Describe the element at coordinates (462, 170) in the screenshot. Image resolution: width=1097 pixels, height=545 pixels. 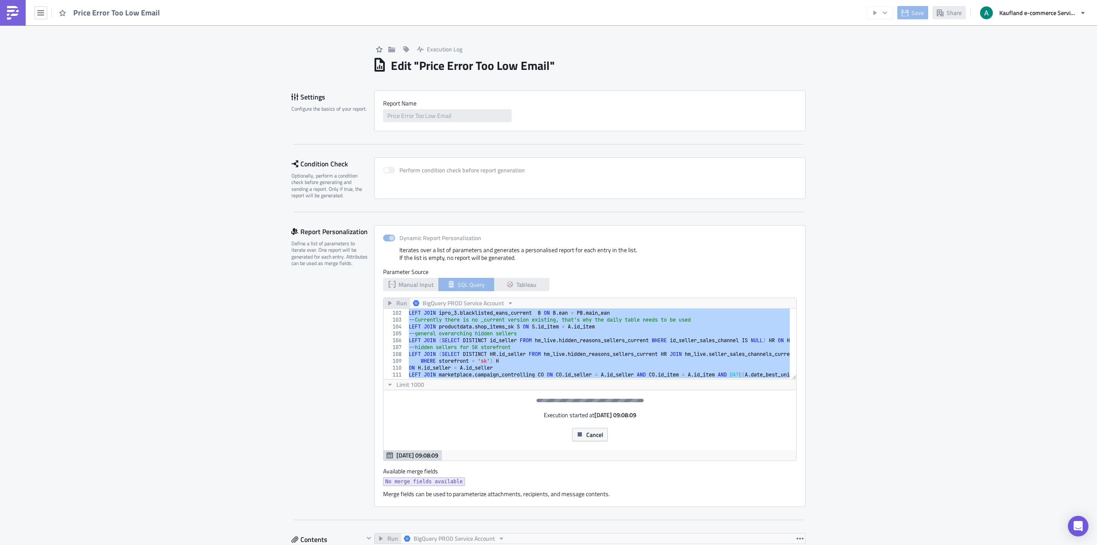
I see `strong: Perform condition check before report generation` at that location.